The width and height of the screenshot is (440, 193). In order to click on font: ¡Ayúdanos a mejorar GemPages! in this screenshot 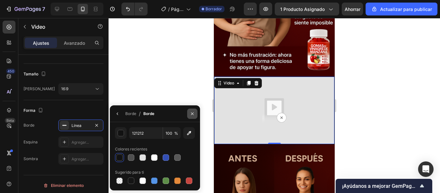, I will do `click(380, 186)`.